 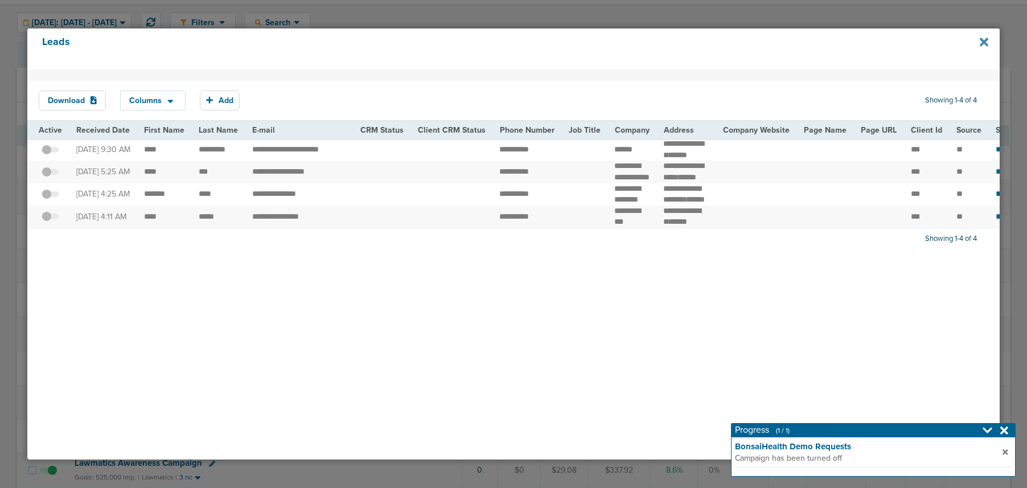 What do you see at coordinates (226, 100) in the screenshot?
I see `span: Add` at bounding box center [226, 100].